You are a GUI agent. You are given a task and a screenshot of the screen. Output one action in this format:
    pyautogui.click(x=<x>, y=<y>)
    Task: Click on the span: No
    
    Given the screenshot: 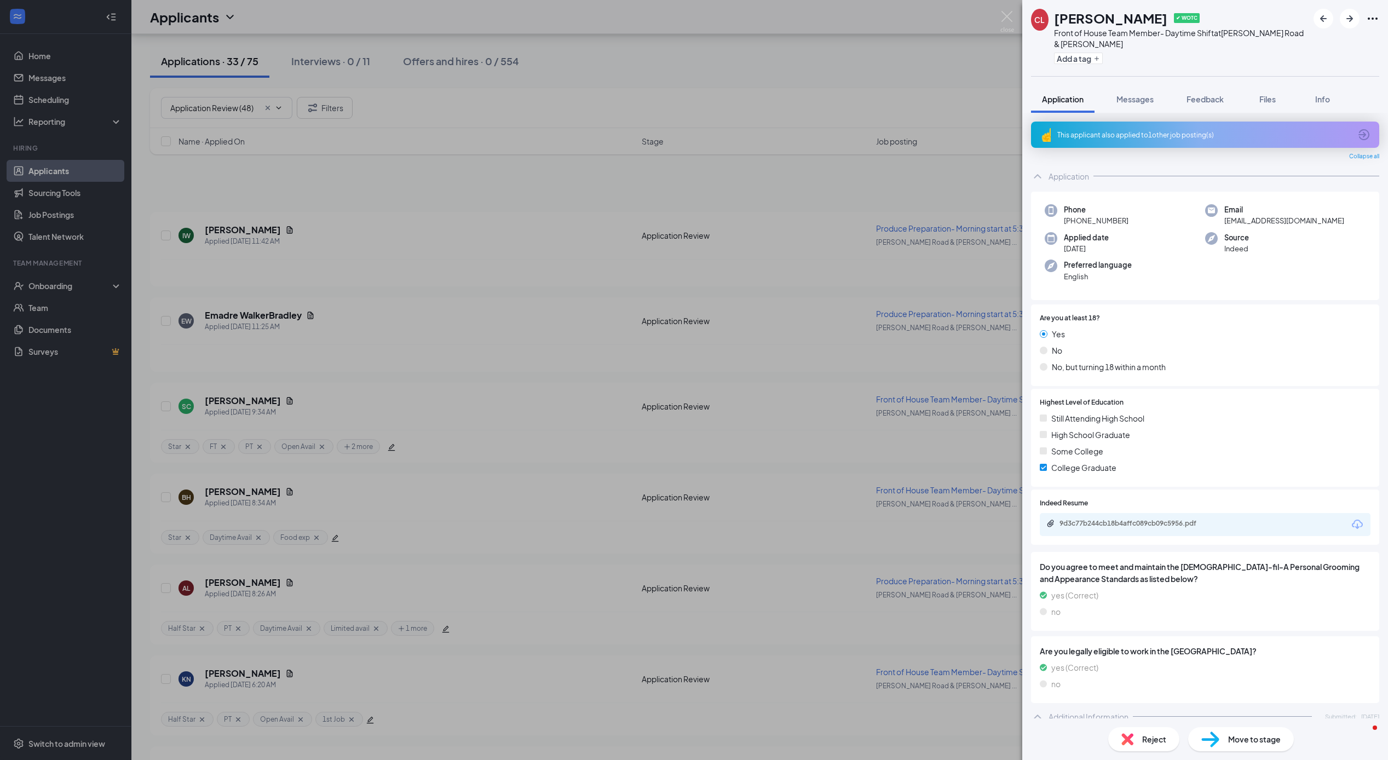 What is the action you would take?
    pyautogui.click(x=1057, y=351)
    